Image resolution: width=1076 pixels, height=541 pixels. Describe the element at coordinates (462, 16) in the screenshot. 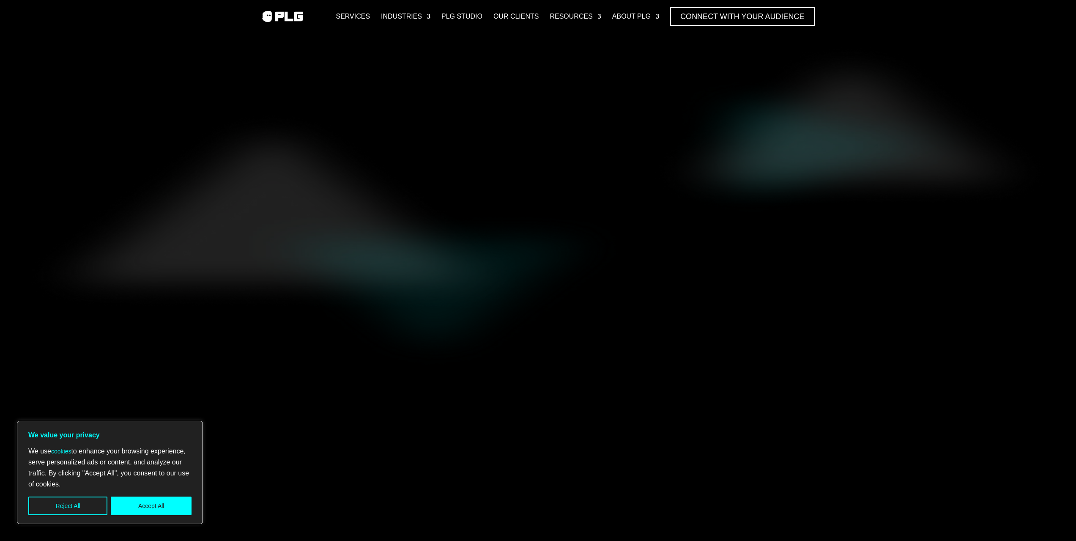

I see `a: PLG Studio` at that location.